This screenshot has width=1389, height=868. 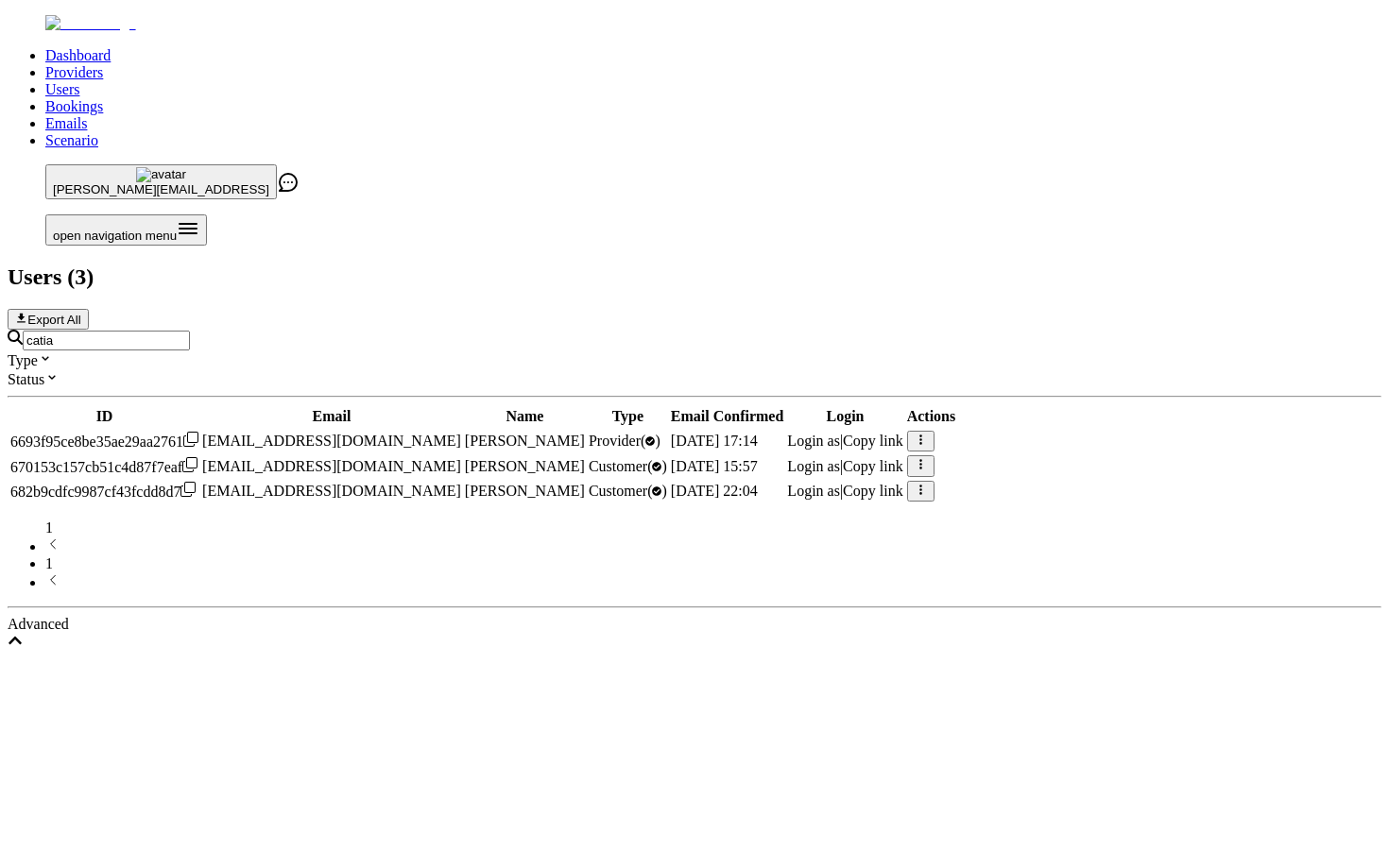 I want to click on li: pagination item 1 active, so click(x=714, y=564).